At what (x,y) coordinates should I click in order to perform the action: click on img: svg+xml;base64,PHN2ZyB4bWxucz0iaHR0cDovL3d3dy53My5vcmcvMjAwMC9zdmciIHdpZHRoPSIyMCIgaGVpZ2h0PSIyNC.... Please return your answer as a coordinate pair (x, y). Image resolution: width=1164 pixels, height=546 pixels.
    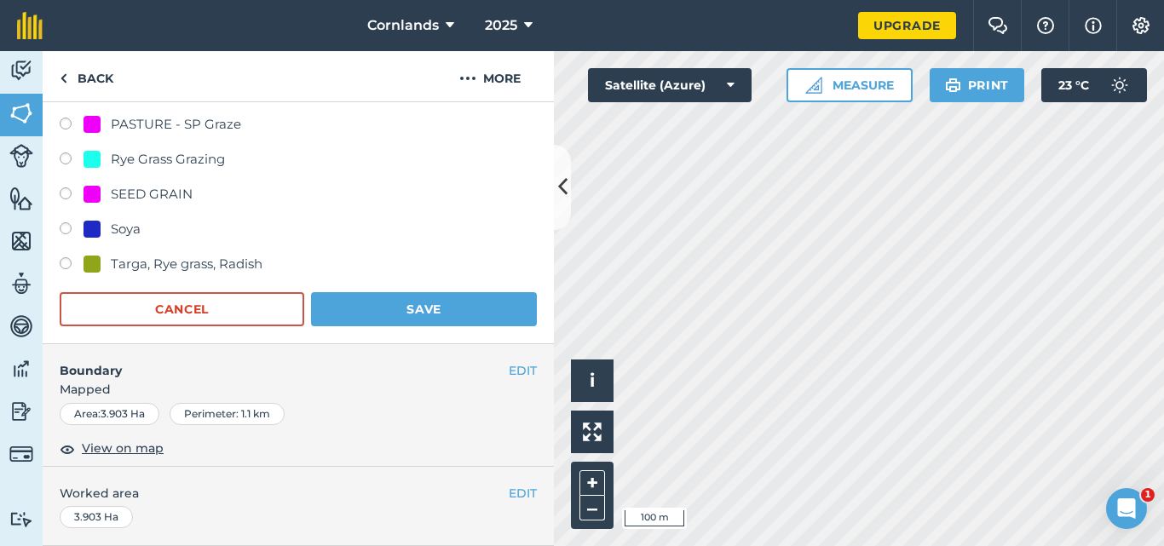
    Looking at the image, I should click on (468, 78).